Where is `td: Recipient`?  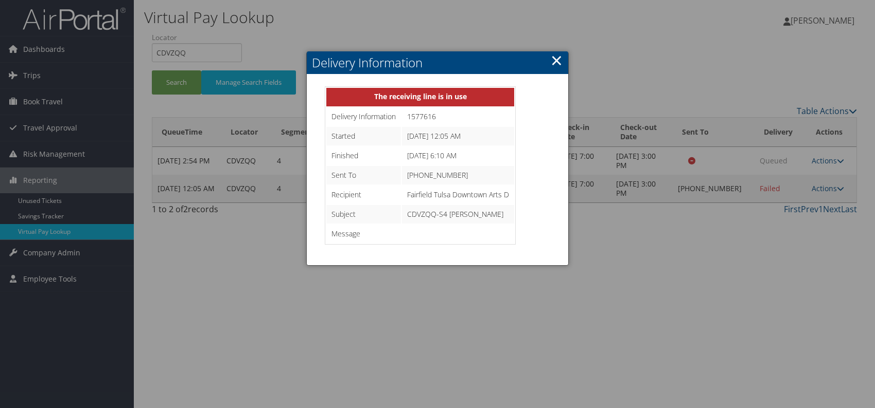 td: Recipient is located at coordinates (363, 195).